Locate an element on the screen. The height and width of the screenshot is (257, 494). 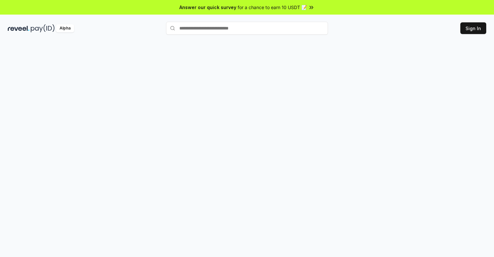
img: pay_id is located at coordinates (43, 28).